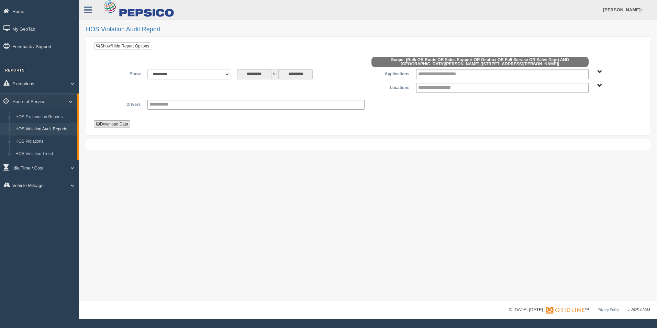 Image resolution: width=657 pixels, height=328 pixels. I want to click on span: v. 2025.4.2063, so click(639, 310).